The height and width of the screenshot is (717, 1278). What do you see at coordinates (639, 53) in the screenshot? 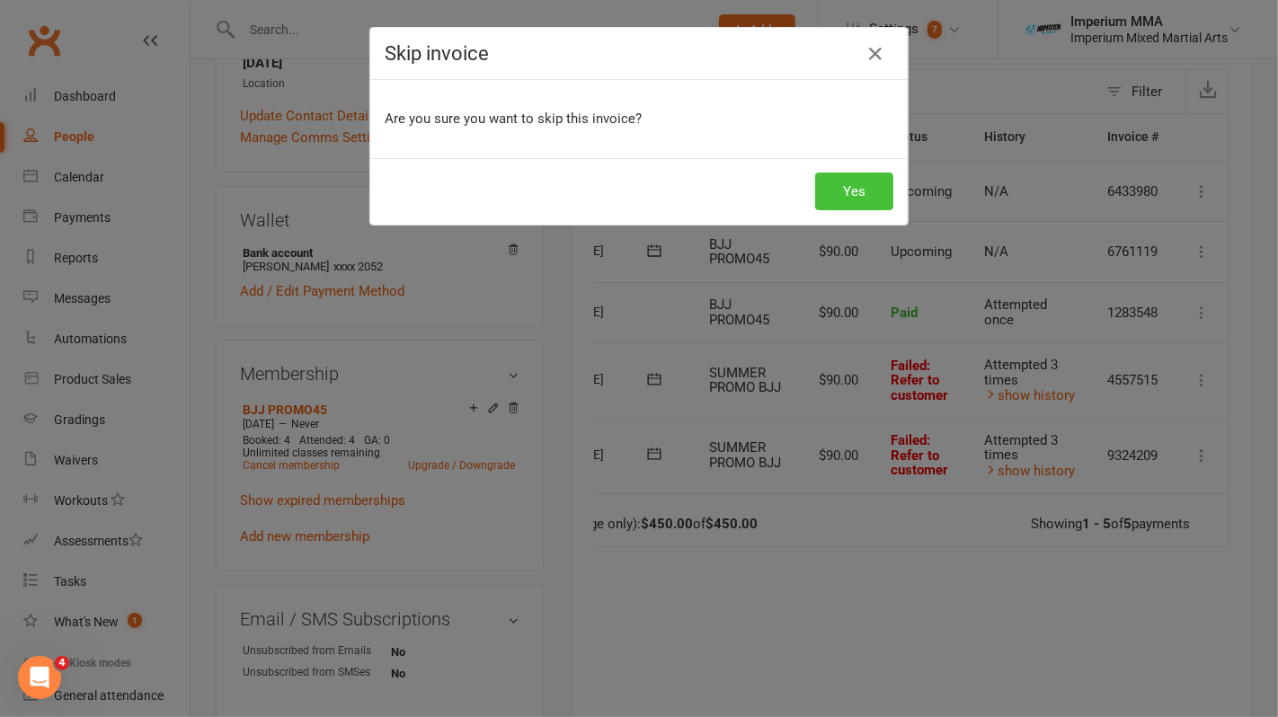
I see `h4: Skip invoice` at bounding box center [639, 53].